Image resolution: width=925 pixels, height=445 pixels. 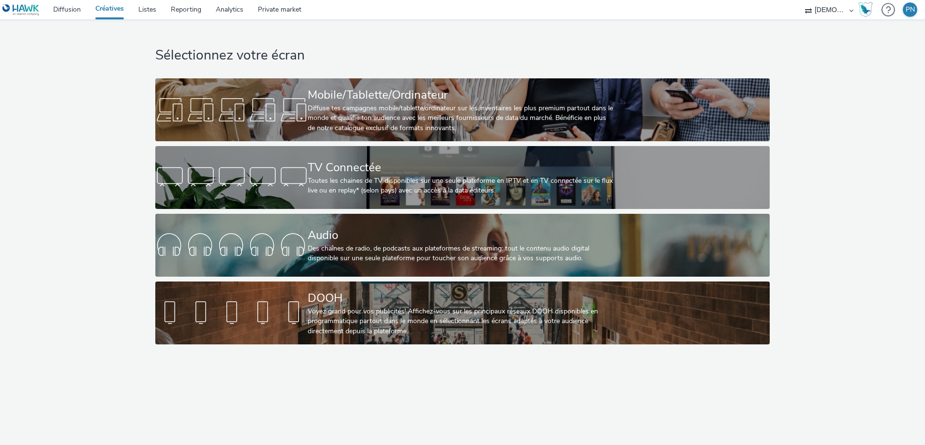 What do you see at coordinates (868, 10) in the screenshot?
I see `a: Hawk Academy` at bounding box center [868, 10].